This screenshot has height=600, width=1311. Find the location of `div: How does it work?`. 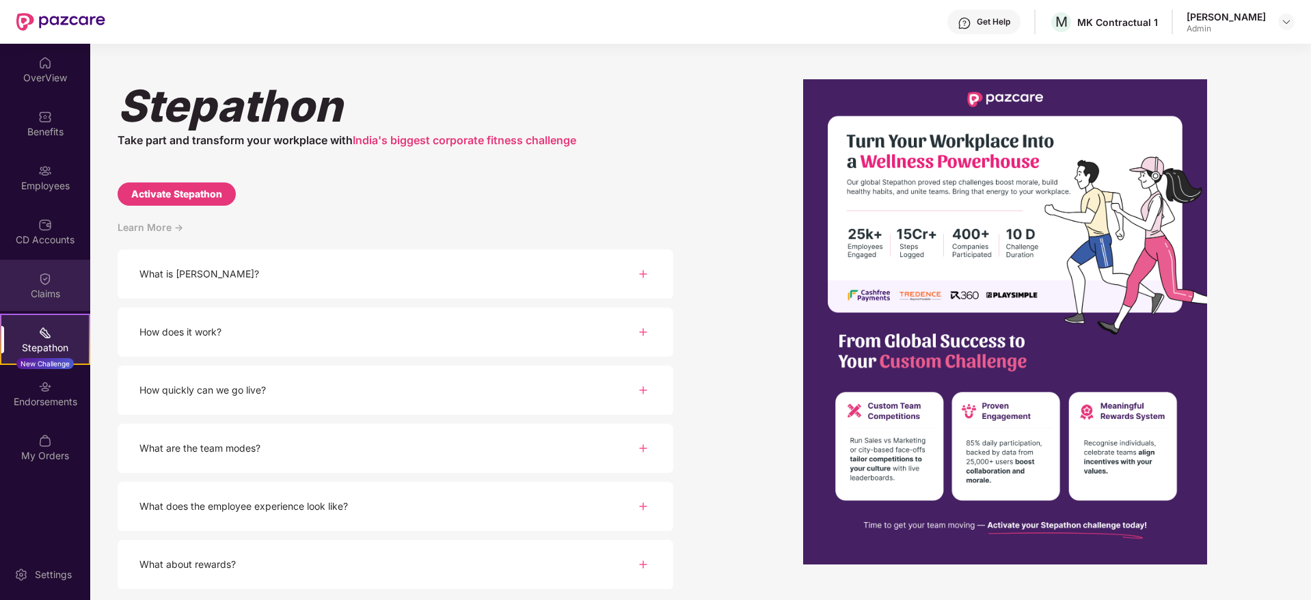

div: How does it work? is located at coordinates (180, 332).